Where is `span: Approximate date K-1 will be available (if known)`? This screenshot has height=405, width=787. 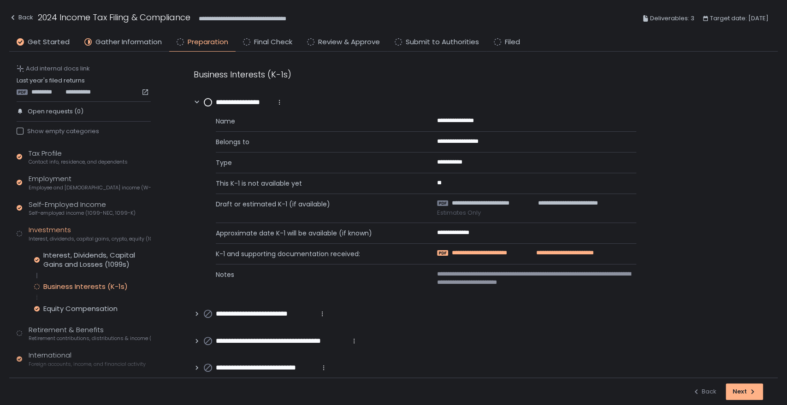 span: Approximate date K-1 will be available (if known) is located at coordinates (315, 233).